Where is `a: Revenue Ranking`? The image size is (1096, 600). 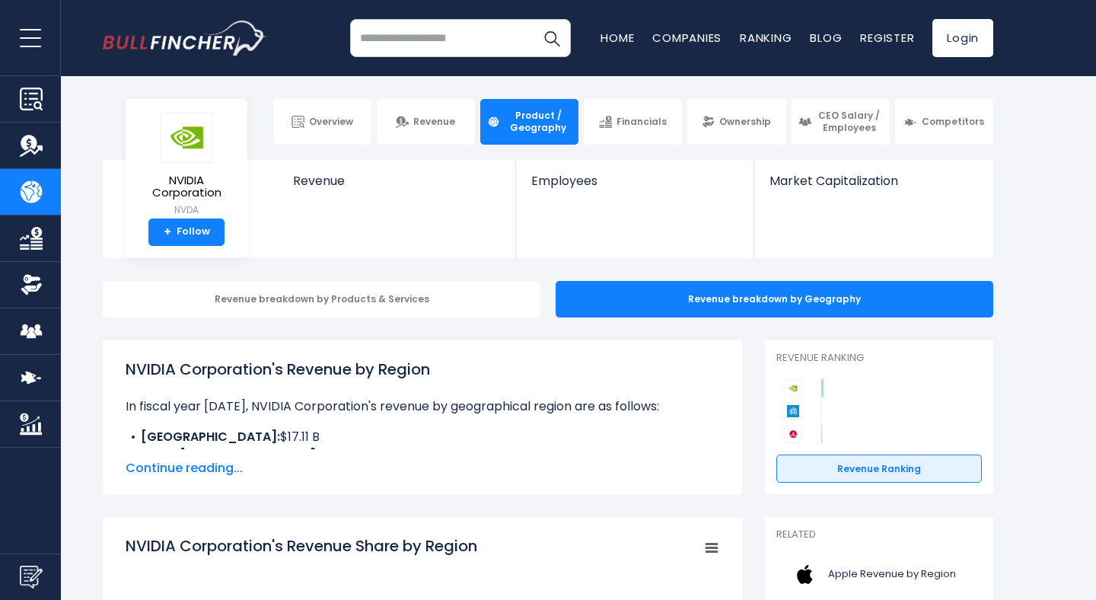
a: Revenue Ranking is located at coordinates (879, 469).